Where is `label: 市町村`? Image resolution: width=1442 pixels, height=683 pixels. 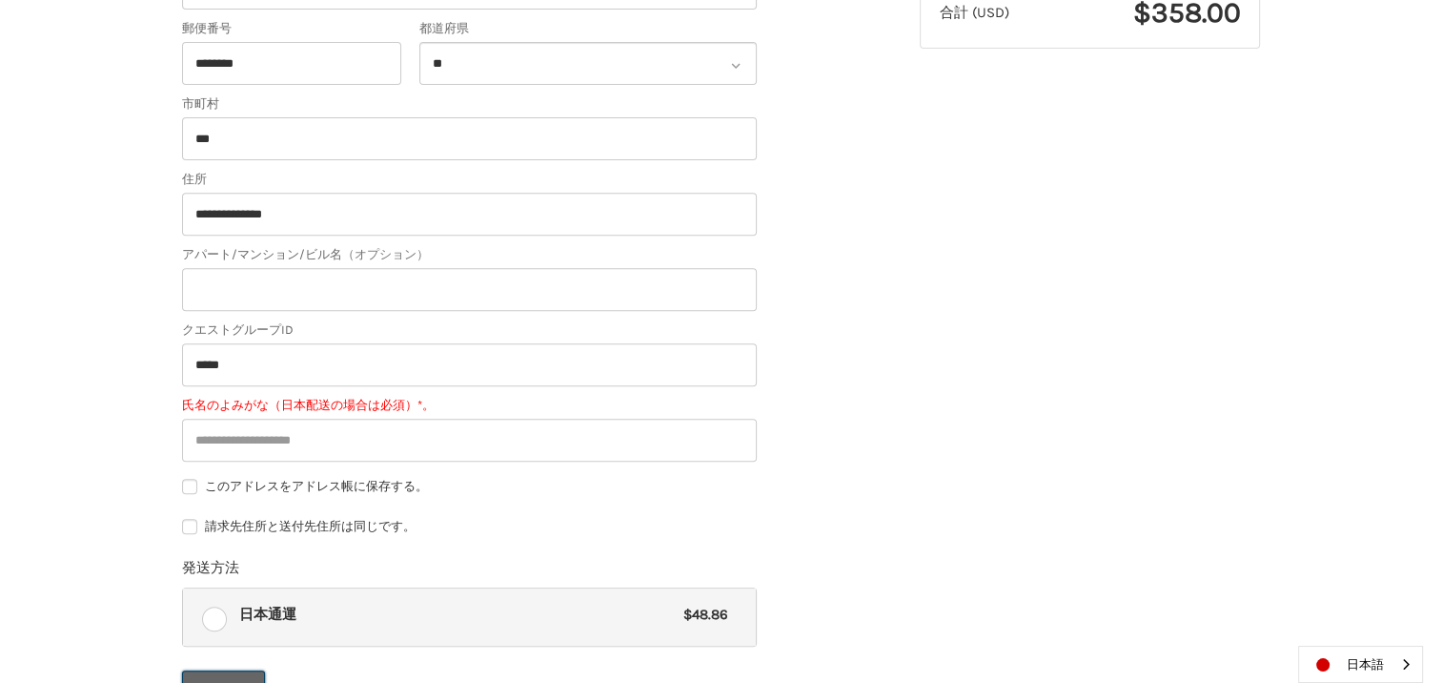
label: 市町村 is located at coordinates (469, 104).